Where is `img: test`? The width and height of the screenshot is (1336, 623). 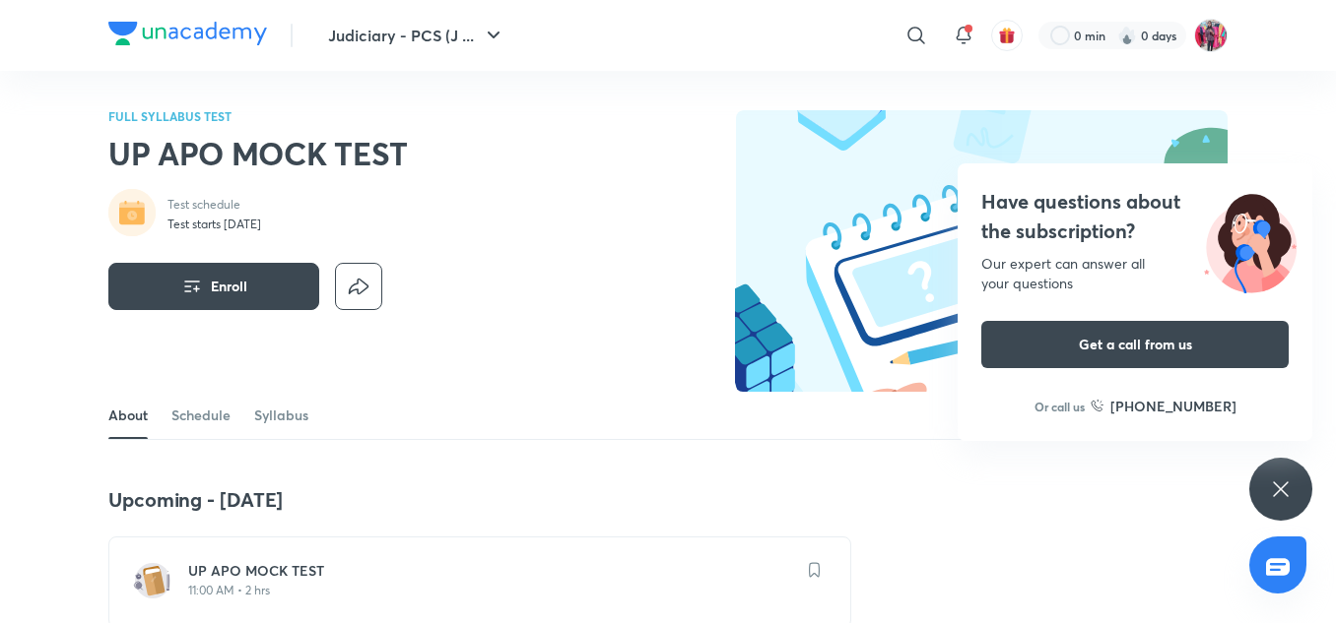
img: test is located at coordinates (153, 581).